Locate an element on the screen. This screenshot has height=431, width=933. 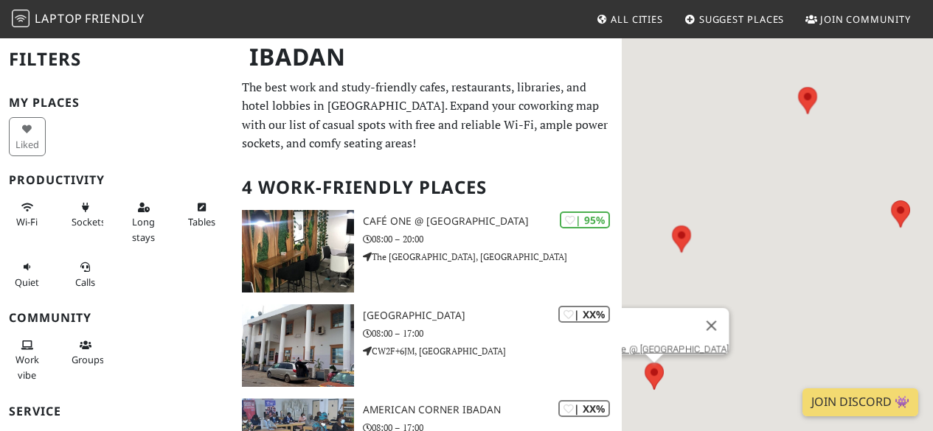
a: Join Community is located at coordinates (857, 19).